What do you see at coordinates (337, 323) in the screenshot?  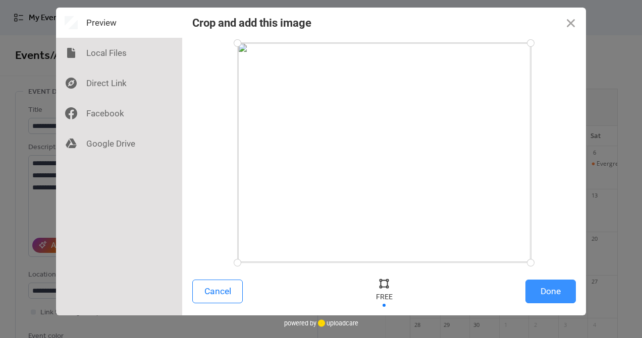 I see `a: uploadcare` at bounding box center [337, 323].